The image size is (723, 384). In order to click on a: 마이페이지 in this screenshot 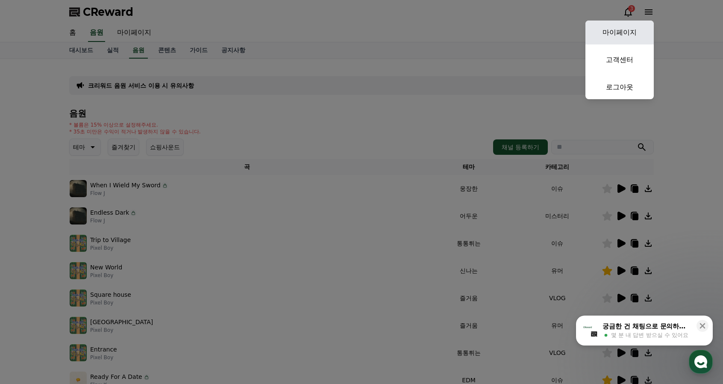, I will do `click(620, 32)`.